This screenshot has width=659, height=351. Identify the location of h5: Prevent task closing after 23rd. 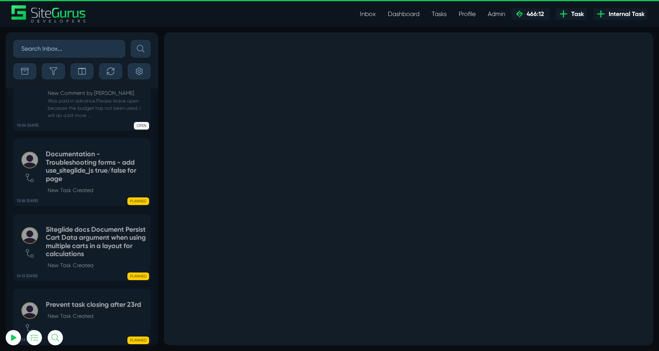
(93, 305).